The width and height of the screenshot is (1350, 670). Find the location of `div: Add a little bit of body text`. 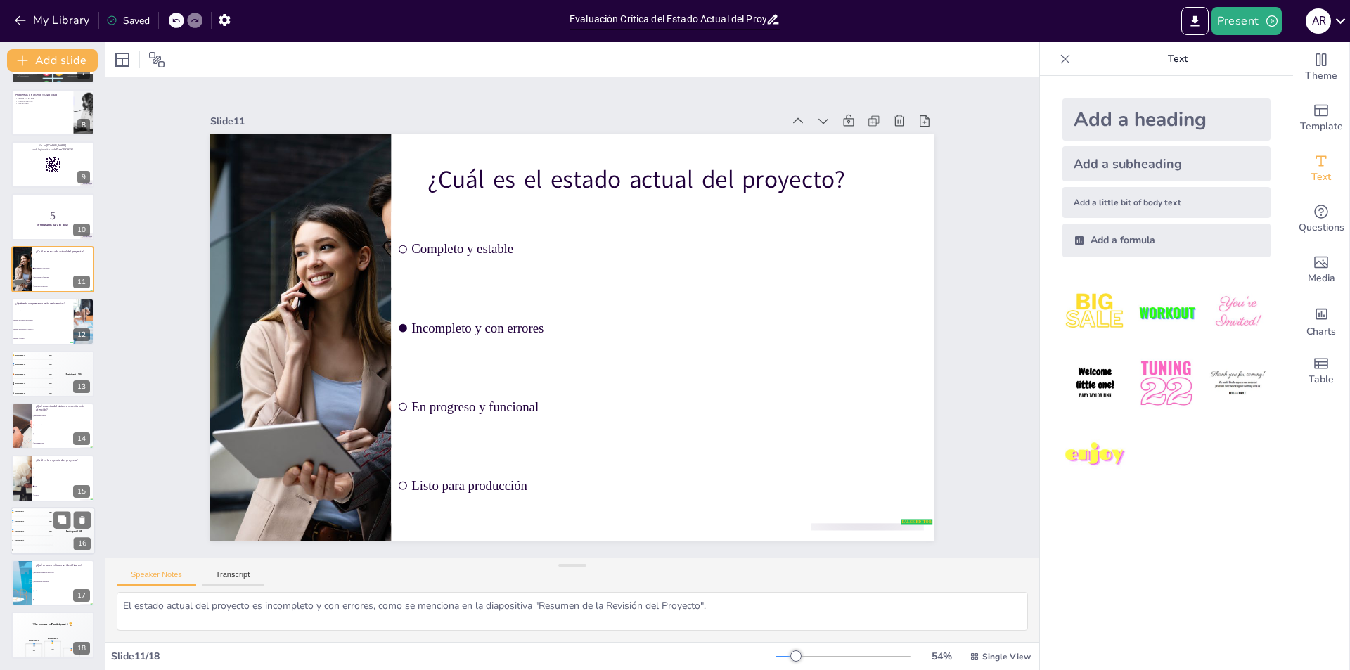

div: Add a little bit of body text is located at coordinates (1167, 203).